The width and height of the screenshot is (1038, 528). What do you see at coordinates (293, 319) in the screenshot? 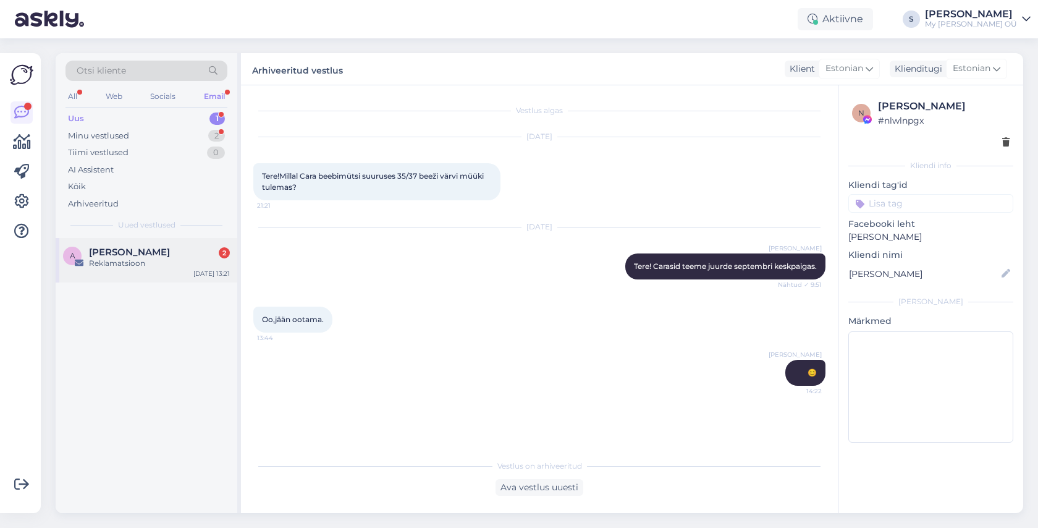
I see `span: Oo,jään ootama.` at bounding box center [293, 319].